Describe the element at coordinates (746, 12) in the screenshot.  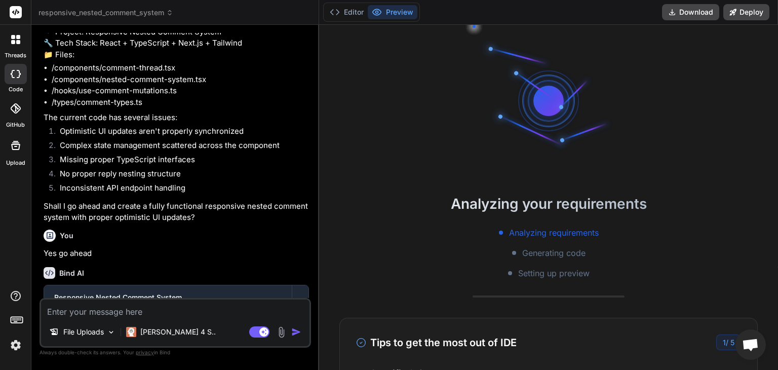
I see `button: Deploy` at that location.